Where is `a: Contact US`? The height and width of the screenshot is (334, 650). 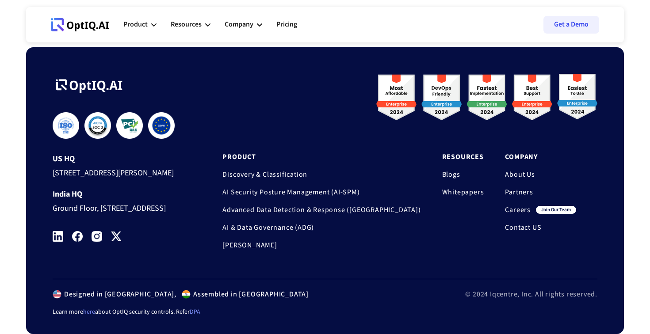 a: Contact US is located at coordinates (540, 228).